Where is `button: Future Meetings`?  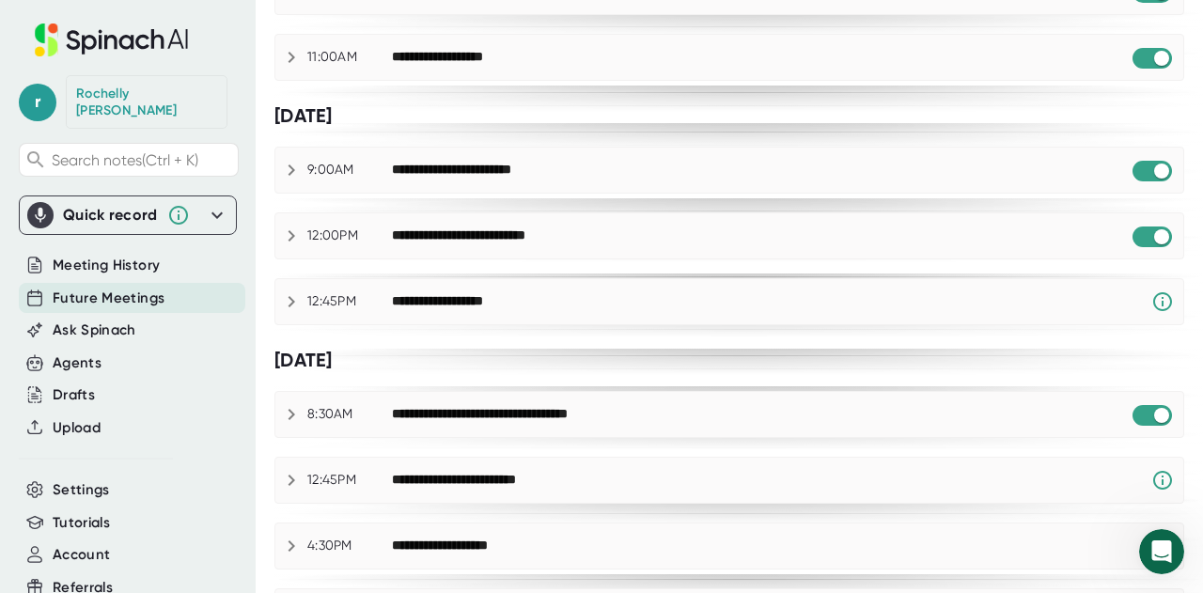
button: Future Meetings is located at coordinates (108, 298).